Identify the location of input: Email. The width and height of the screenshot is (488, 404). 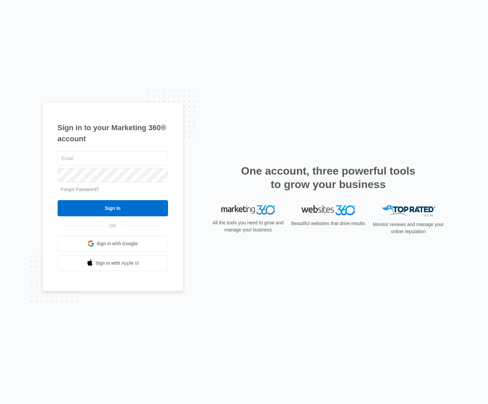
(113, 159).